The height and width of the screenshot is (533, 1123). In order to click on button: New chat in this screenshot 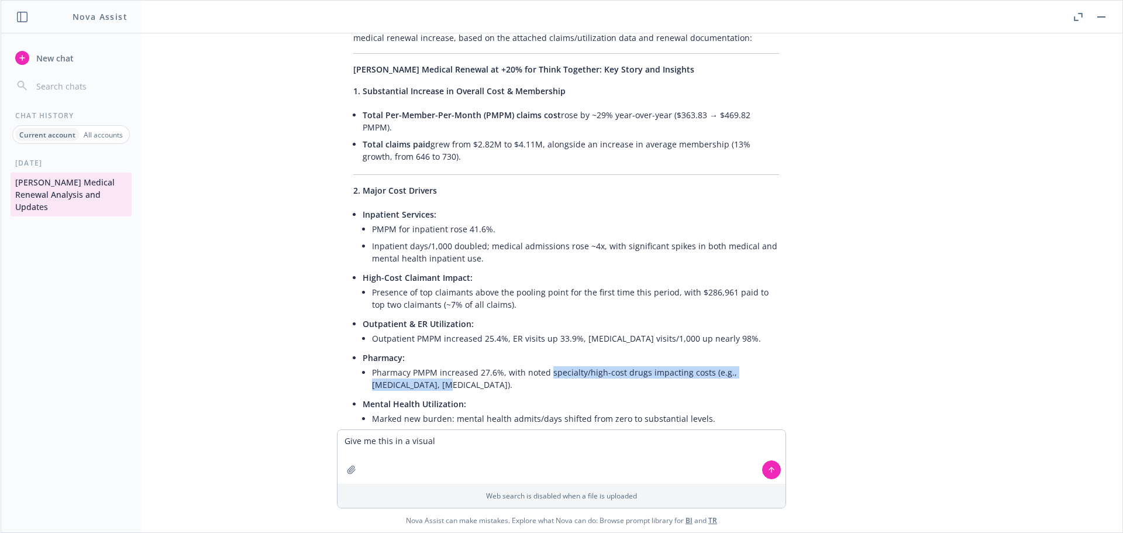, I will do `click(71, 58)`.